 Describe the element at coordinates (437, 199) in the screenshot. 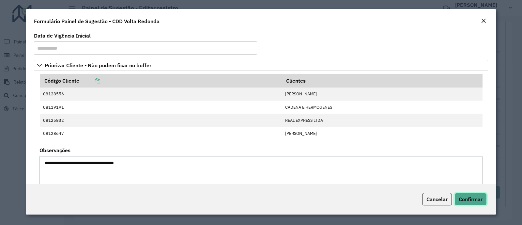

I see `span: Cancelar` at that location.